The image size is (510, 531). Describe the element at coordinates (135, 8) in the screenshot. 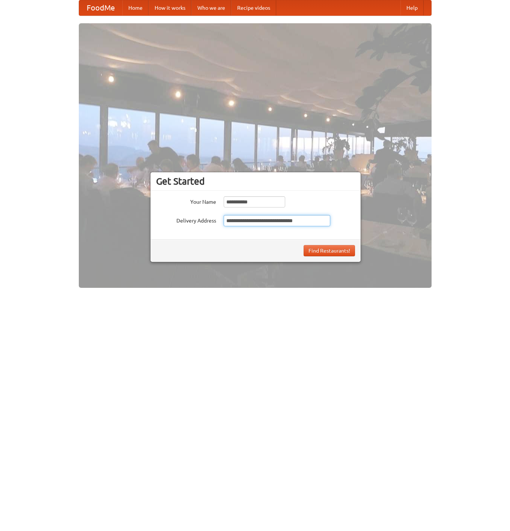

I see `a: Home` at that location.